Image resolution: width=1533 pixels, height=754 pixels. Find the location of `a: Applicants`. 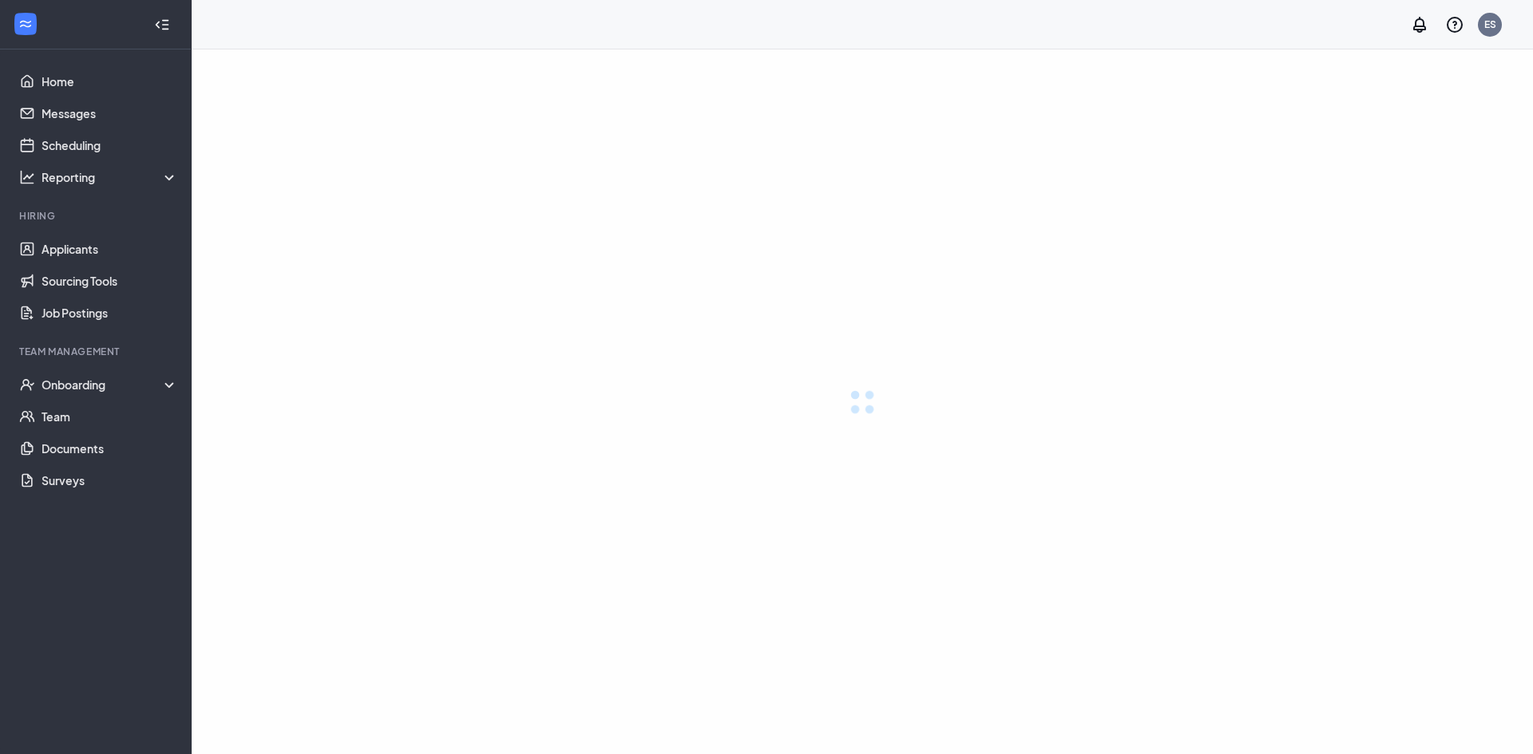

a: Applicants is located at coordinates (109, 249).